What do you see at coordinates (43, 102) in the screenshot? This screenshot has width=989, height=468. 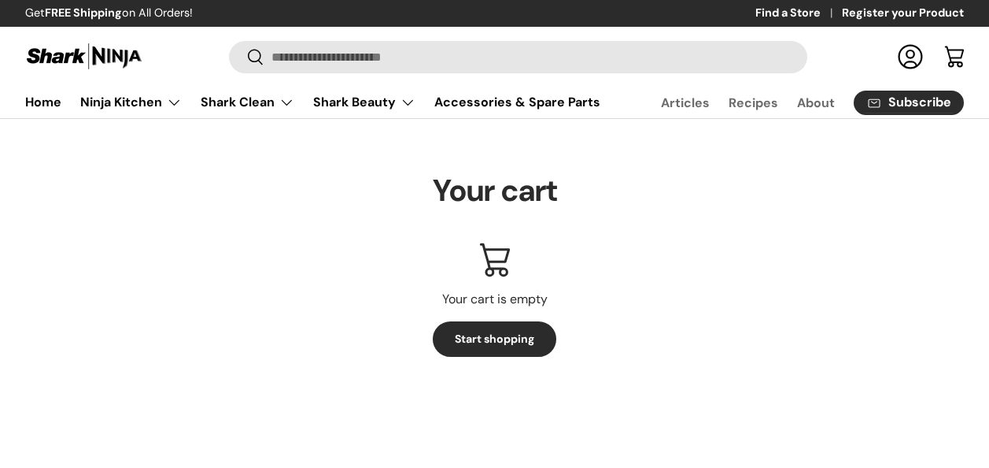 I see `a: Home` at bounding box center [43, 102].